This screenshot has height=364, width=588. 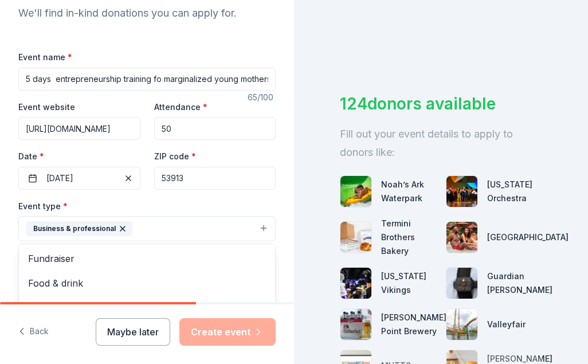 What do you see at coordinates (79, 229) in the screenshot?
I see `div: Business & professional` at bounding box center [79, 229].